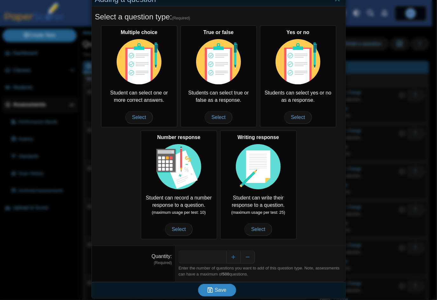 The height and width of the screenshot is (300, 437). Describe the element at coordinates (179, 167) in the screenshot. I see `img: item-type-number-response.svg` at that location.